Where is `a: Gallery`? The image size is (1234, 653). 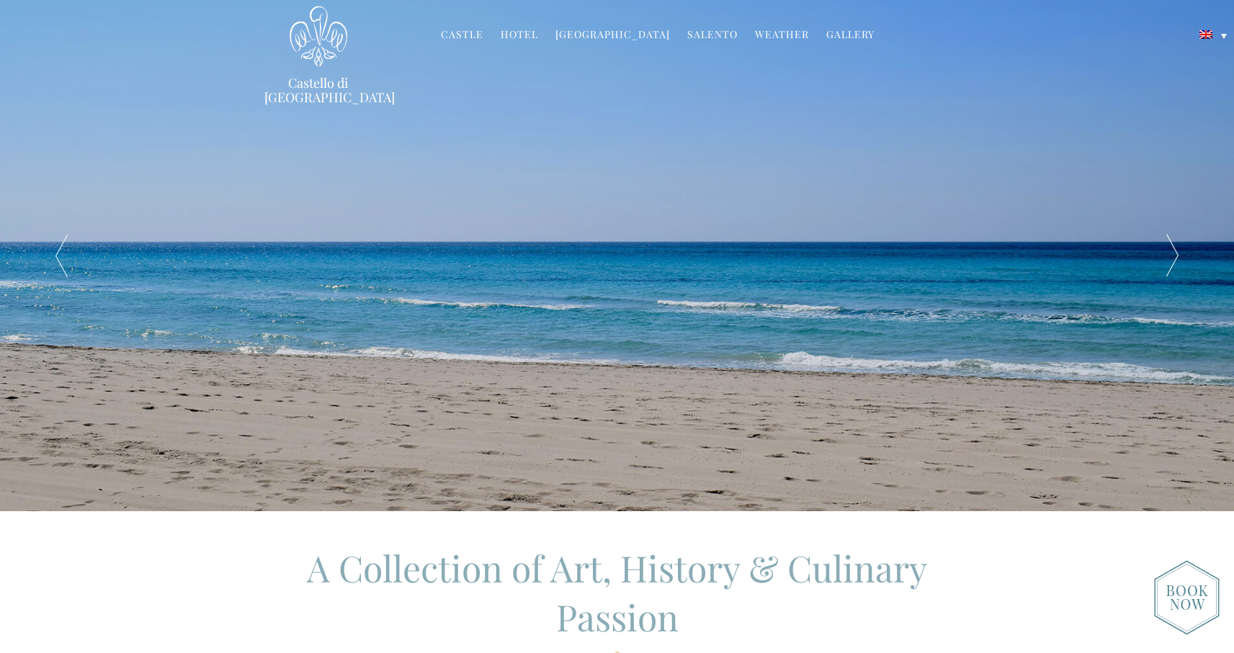
a: Gallery is located at coordinates (850, 35).